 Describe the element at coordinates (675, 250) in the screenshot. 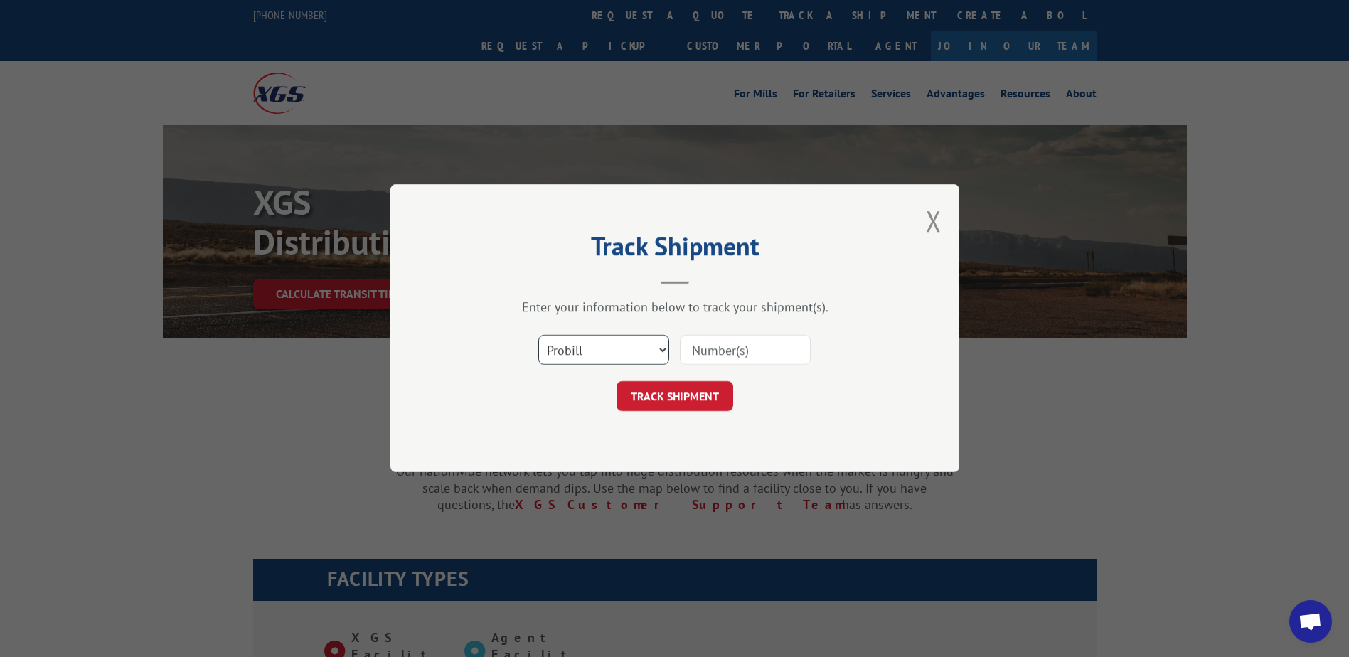

I see `h2: Track Shipment` at that location.